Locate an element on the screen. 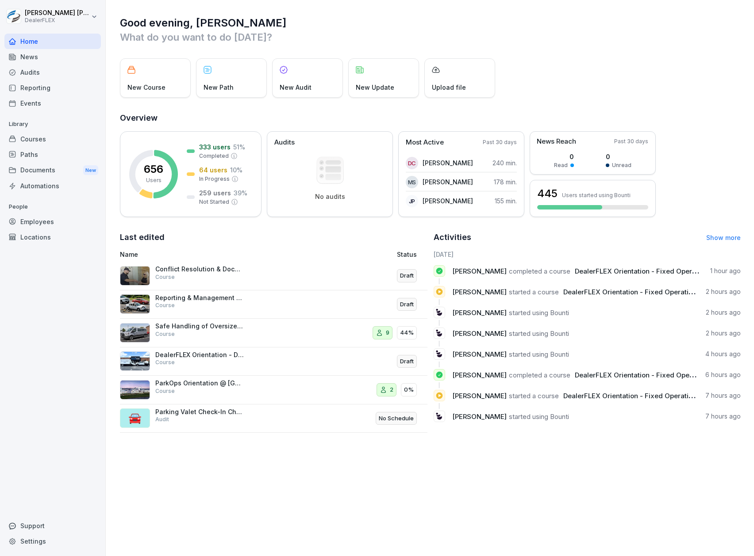 The image size is (754, 556). p: Most Active is located at coordinates (425, 142).